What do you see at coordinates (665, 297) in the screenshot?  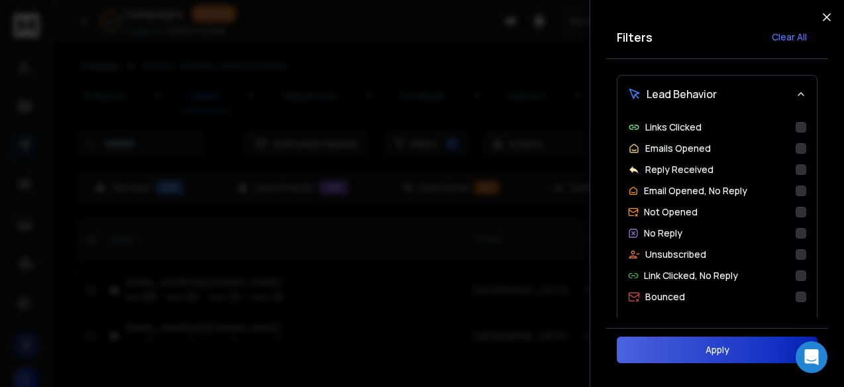 I see `p: Bounced` at bounding box center [665, 297].